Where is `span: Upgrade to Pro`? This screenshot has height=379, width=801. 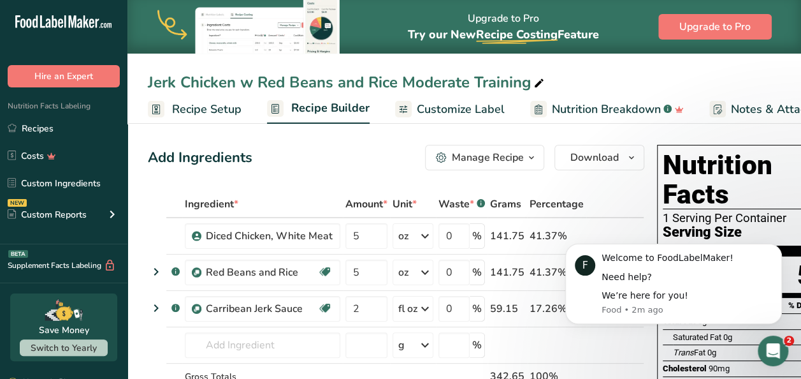
span: Upgrade to Pro is located at coordinates (715, 27).